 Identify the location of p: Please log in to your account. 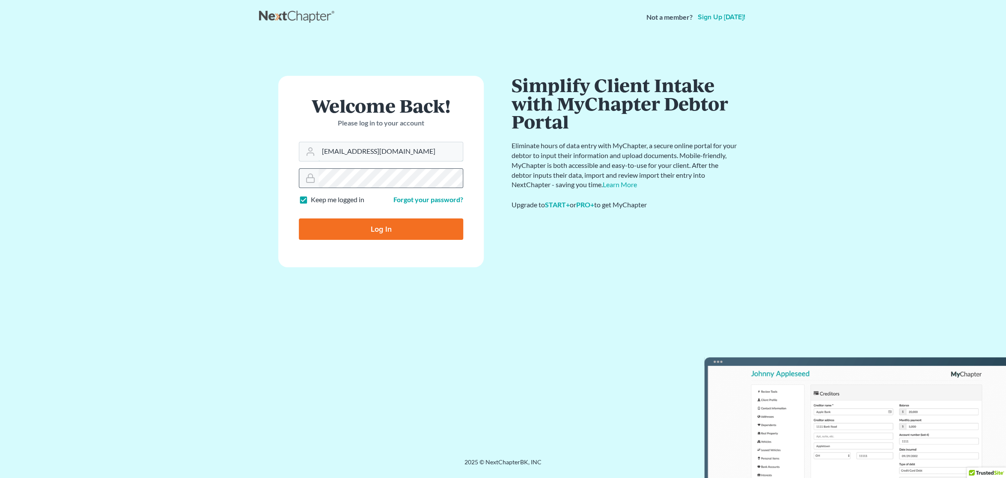
(381, 123).